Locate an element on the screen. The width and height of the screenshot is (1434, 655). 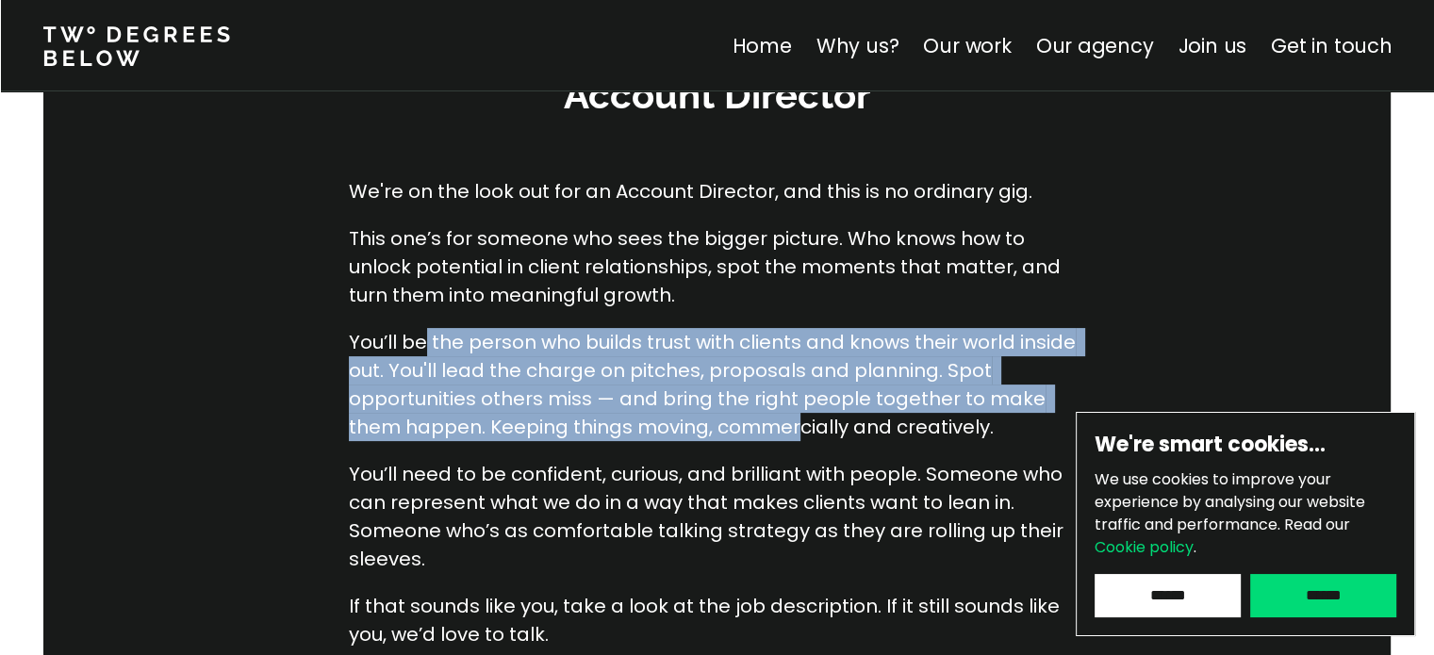
p: We use cookies to improve your experience by analysing our website traffic and performance. is located at coordinates (1246, 514).